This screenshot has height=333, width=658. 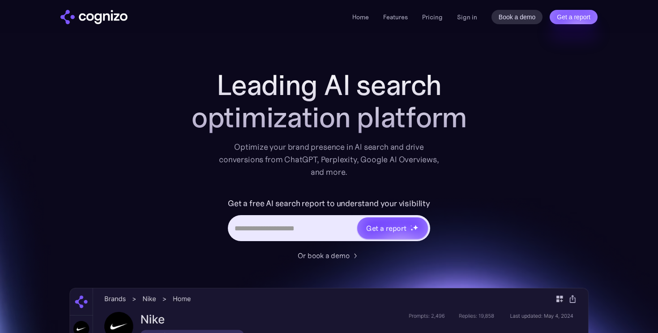 What do you see at coordinates (574, 17) in the screenshot?
I see `a: Get a report` at bounding box center [574, 17].